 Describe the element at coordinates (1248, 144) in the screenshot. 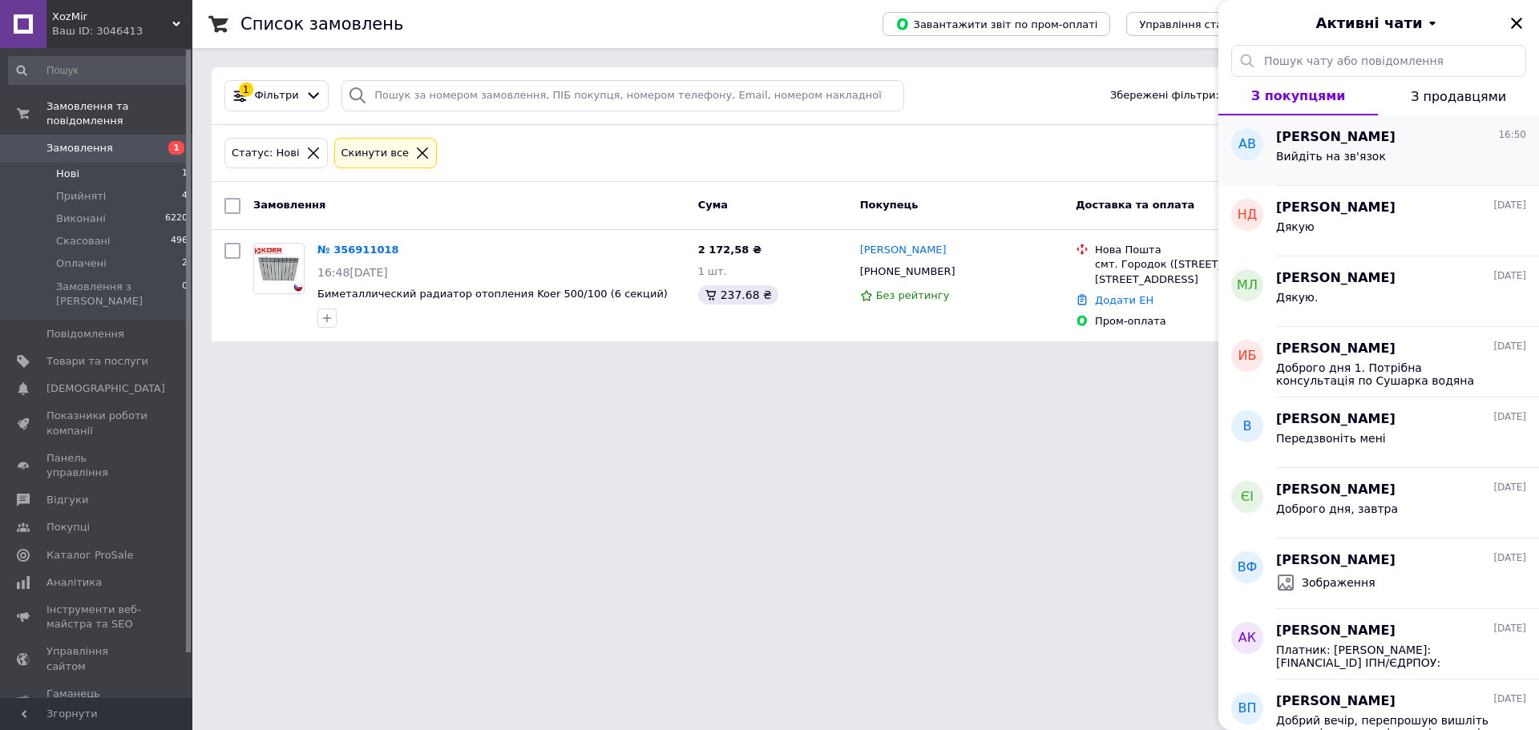

I see `span: АВ` at that location.